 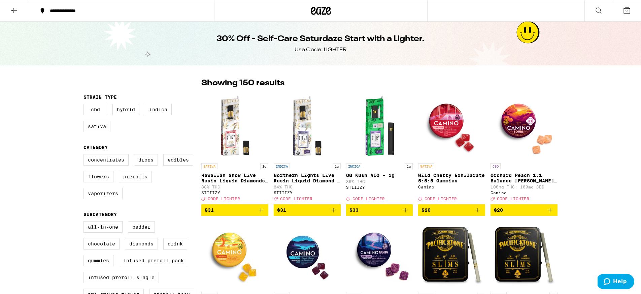 What do you see at coordinates (354, 210) in the screenshot?
I see `span: $33` at bounding box center [354, 210].